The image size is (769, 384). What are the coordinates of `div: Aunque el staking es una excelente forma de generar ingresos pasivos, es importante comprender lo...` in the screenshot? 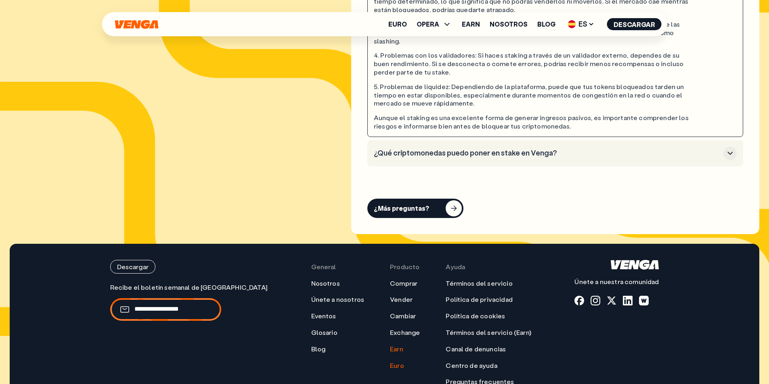 It's located at (532, 122).